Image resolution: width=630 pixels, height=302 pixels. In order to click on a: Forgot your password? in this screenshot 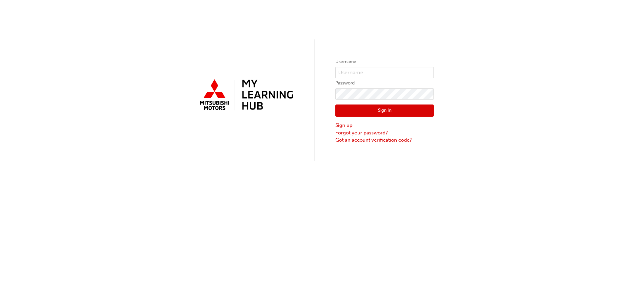, I will do `click(385, 133)`.